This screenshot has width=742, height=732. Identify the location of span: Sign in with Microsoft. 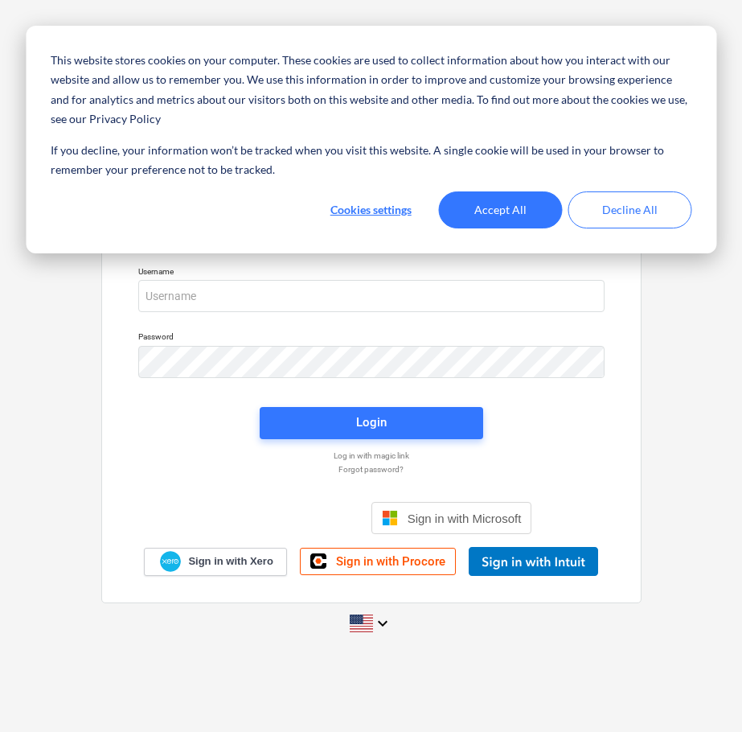
(465, 518).